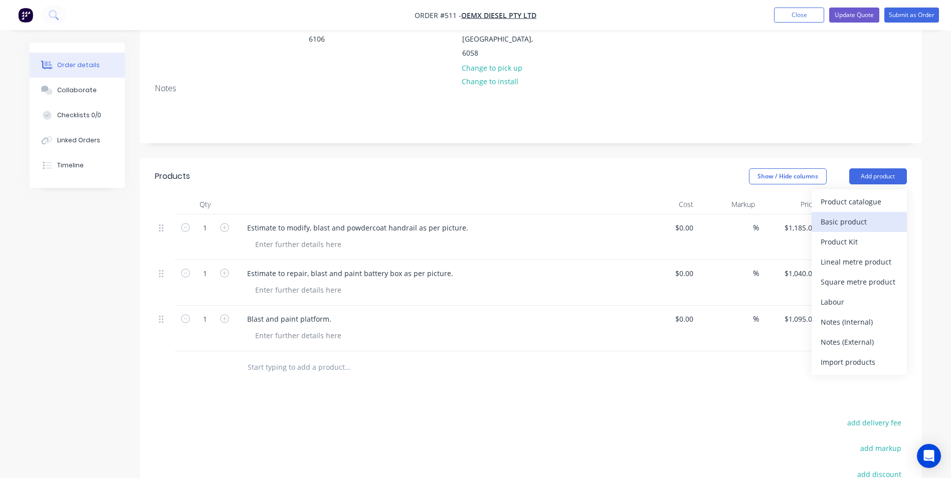  I want to click on button: add markup, so click(881, 448).